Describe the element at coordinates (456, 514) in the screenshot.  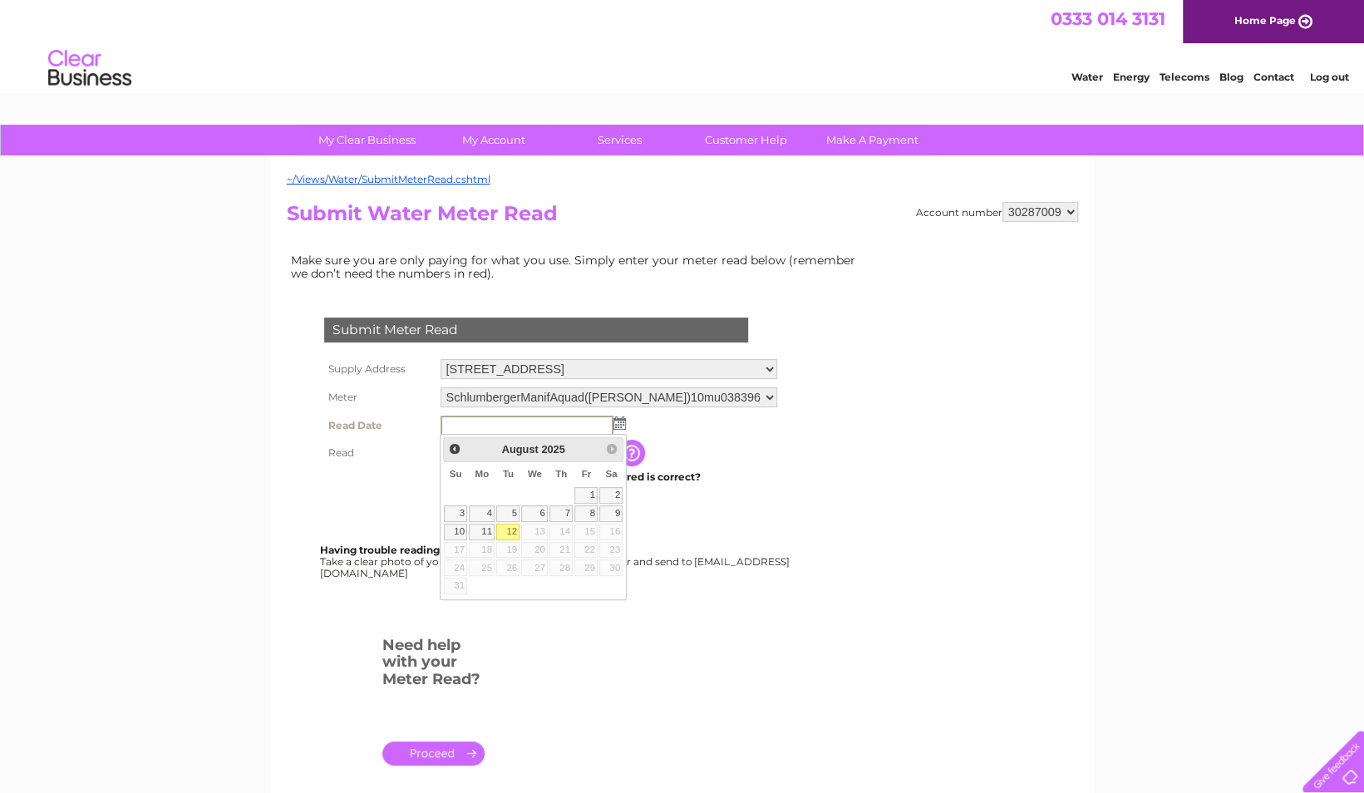
I see `a: 3` at that location.